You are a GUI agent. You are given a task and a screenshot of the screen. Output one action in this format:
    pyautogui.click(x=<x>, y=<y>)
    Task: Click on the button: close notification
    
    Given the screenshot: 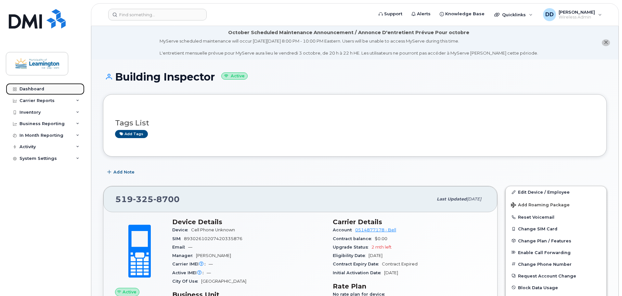 What is the action you would take?
    pyautogui.click(x=606, y=43)
    